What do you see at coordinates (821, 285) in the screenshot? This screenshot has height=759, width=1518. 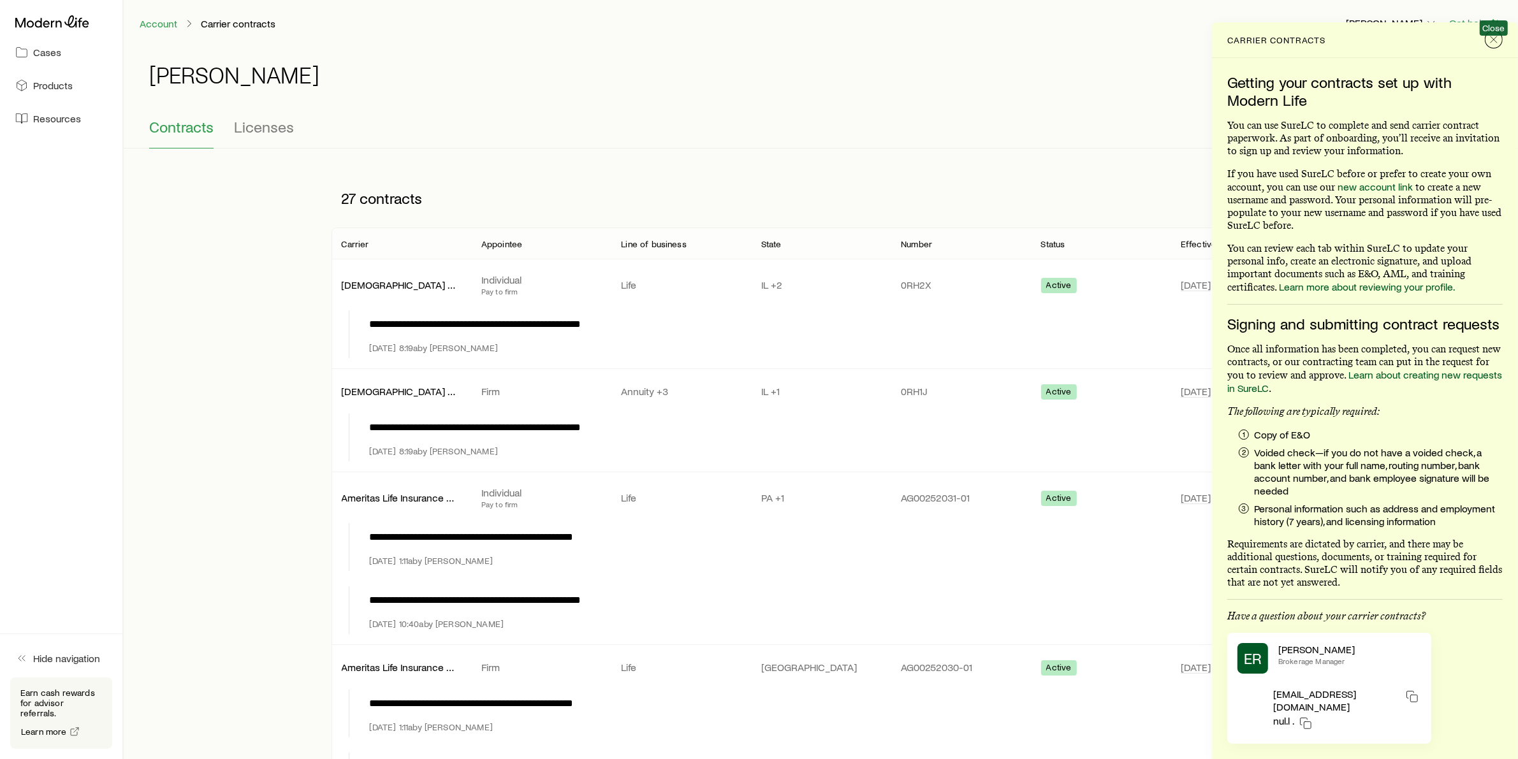 I see `p: IL +2` at bounding box center [821, 285].